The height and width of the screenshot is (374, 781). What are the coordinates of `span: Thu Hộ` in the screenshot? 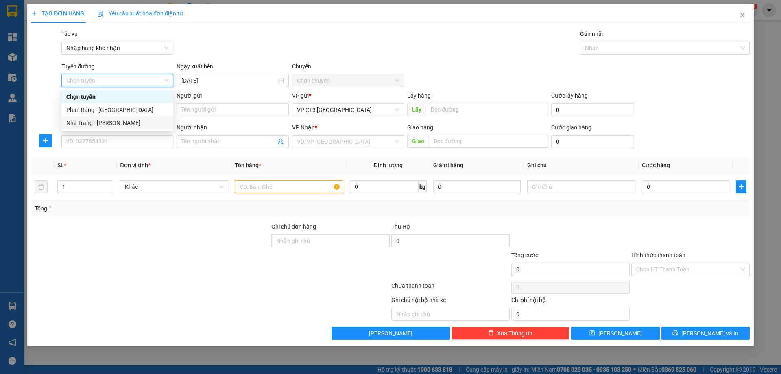 It's located at (401, 227).